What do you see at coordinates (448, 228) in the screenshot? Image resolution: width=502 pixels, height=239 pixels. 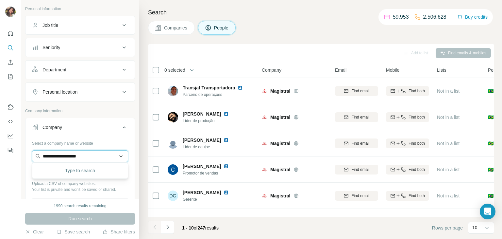 I see `span: Rows per page` at bounding box center [448, 228].